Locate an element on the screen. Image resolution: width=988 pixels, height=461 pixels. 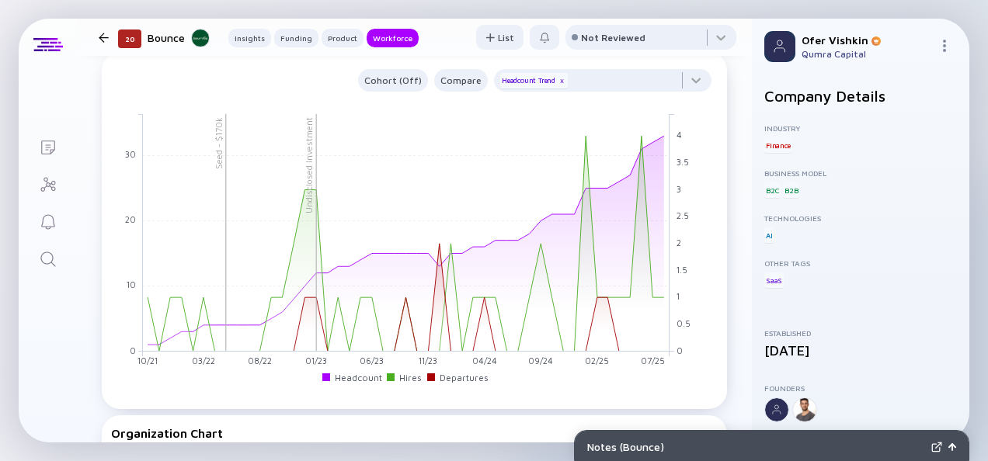
div: B2B is located at coordinates (791, 190).